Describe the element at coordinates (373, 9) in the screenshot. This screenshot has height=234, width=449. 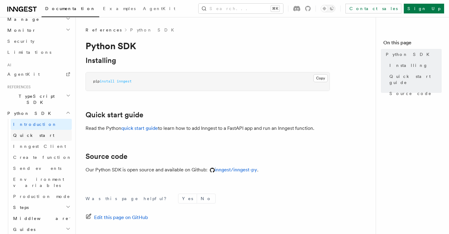
I see `a: Contact sales` at that location.